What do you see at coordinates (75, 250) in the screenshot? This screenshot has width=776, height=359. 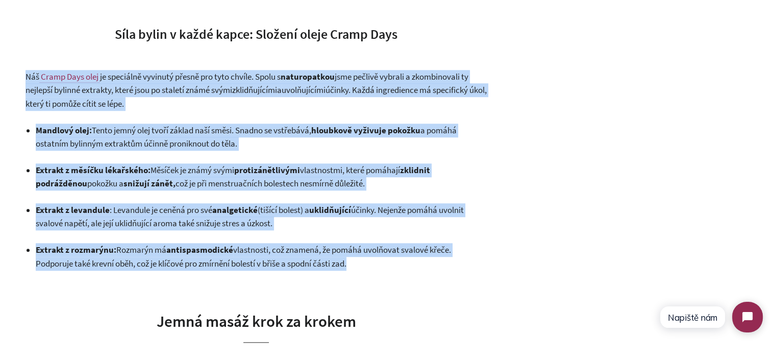 I see `strong: Extrakt z rozmarýnu` at bounding box center [75, 250].